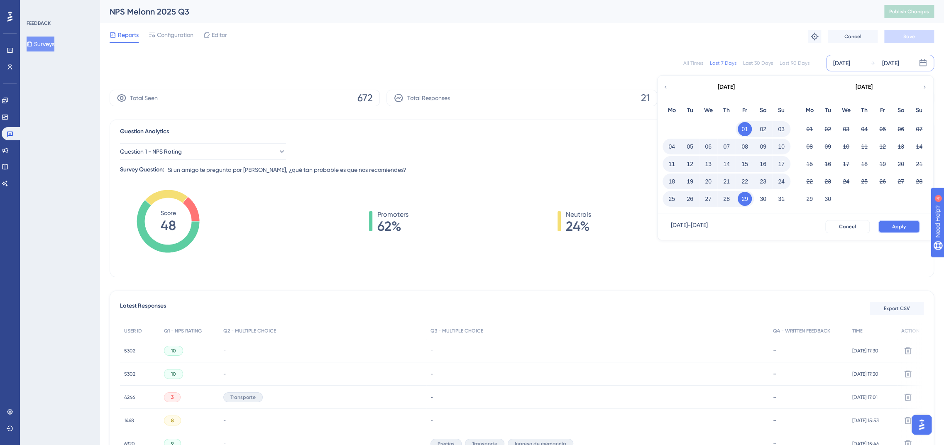  I want to click on span: Need Help?, so click(36, 7).